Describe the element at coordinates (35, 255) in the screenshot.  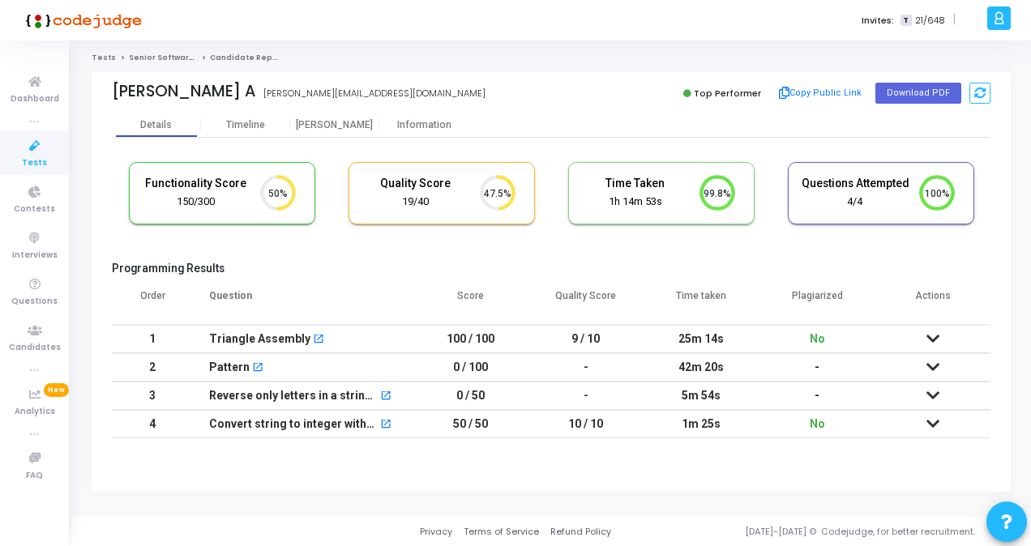
I see `span: Interviews` at that location.